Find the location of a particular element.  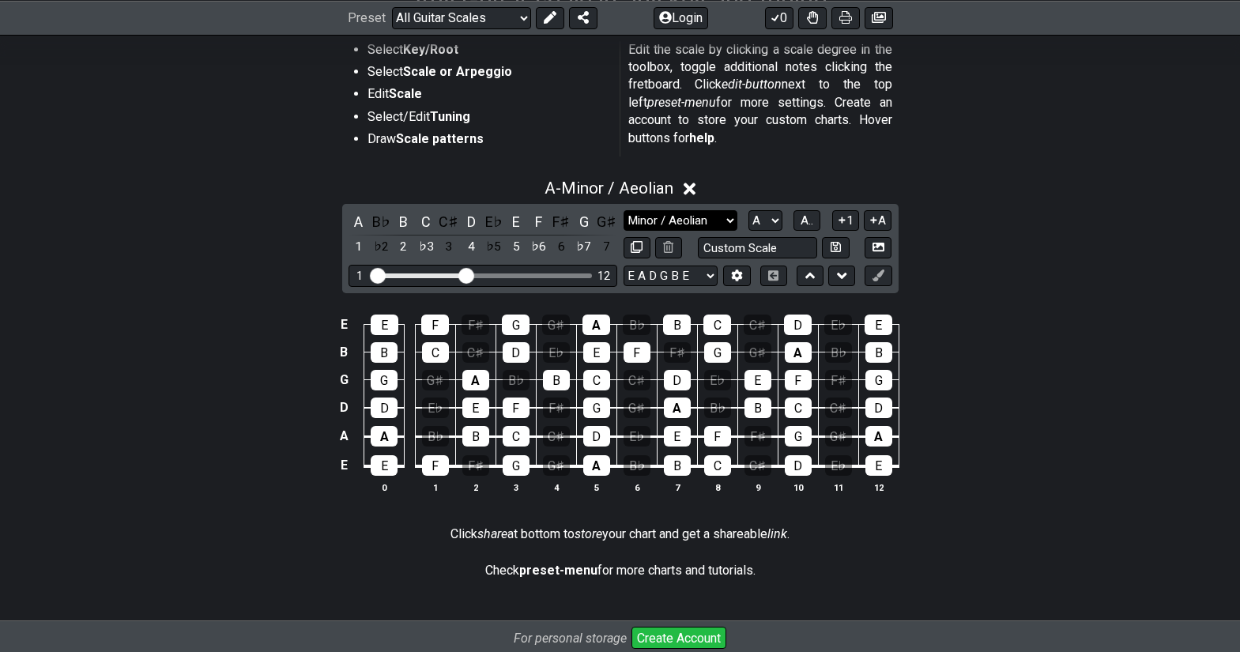

li: Select/Edit is located at coordinates (488, 119).